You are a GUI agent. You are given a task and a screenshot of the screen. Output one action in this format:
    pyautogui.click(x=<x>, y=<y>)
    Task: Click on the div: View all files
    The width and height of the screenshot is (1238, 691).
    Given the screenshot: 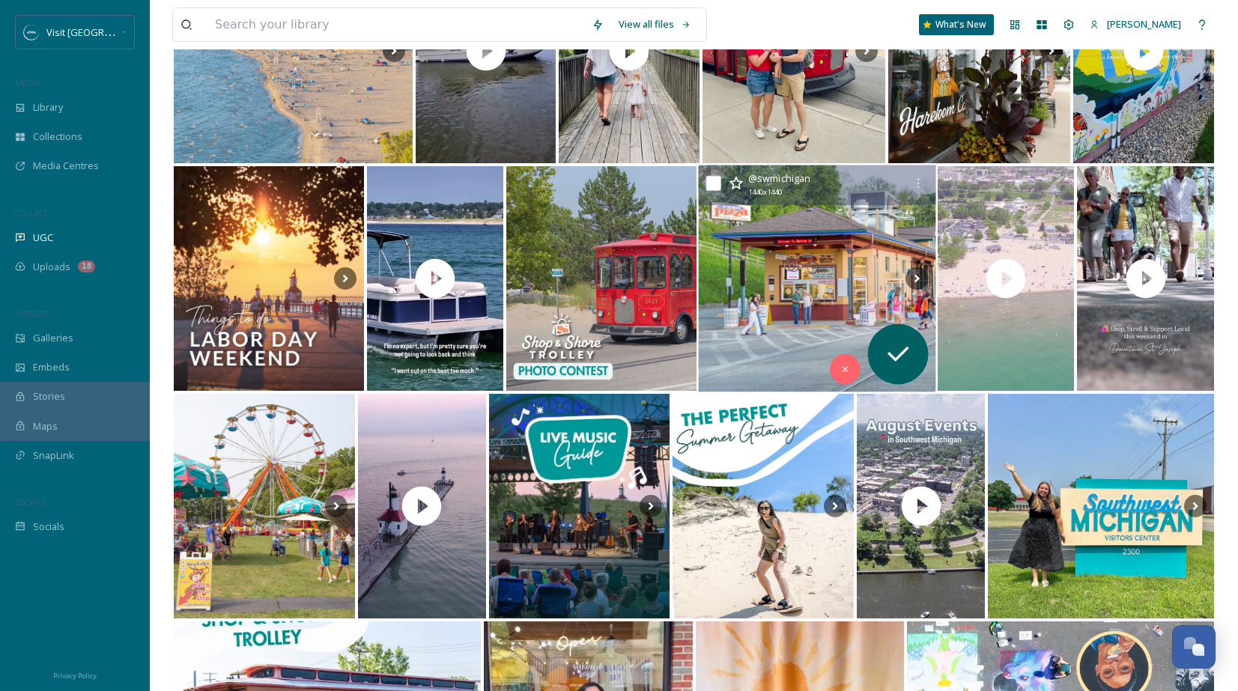 What is the action you would take?
    pyautogui.click(x=654, y=24)
    